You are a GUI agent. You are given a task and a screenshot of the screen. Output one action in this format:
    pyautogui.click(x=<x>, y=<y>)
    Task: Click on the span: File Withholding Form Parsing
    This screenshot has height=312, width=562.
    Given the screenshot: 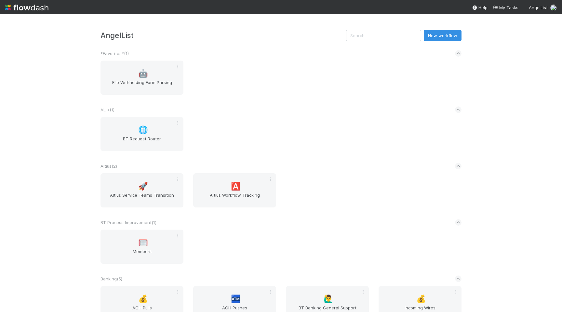 What is the action you would take?
    pyautogui.click(x=142, y=86)
    